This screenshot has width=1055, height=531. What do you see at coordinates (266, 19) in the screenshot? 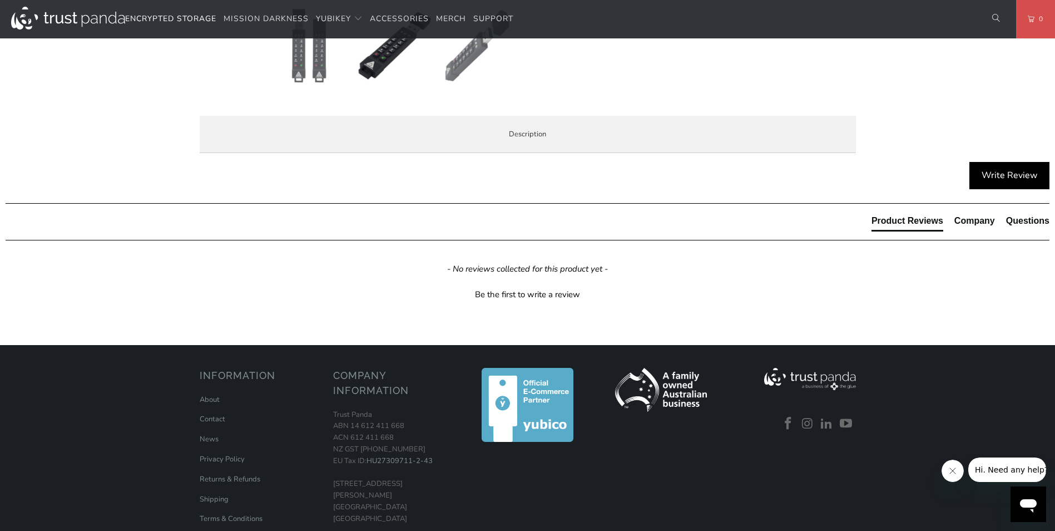
I see `a: Mission Darkness` at bounding box center [266, 19].